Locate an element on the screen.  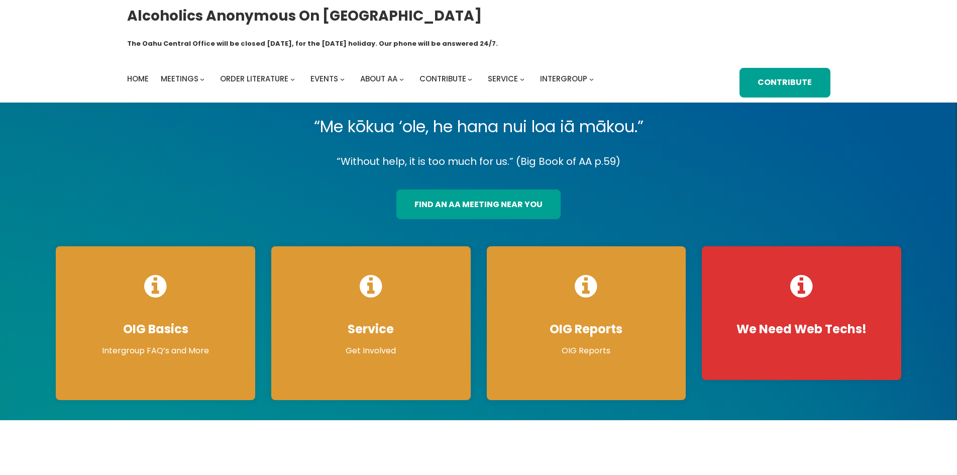
span: About AA is located at coordinates (379, 78).